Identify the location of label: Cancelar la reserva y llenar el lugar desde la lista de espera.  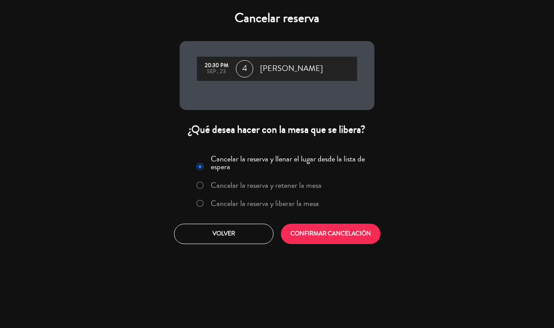
(290, 163).